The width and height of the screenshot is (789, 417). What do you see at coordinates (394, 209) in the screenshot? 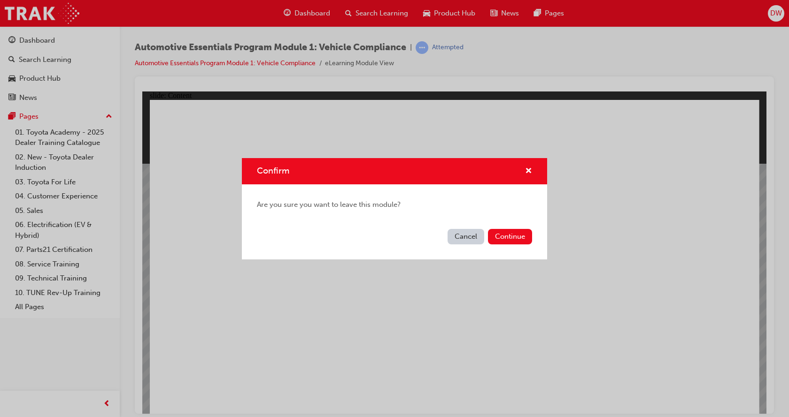
I see `div: Confirm` at bounding box center [394, 209].